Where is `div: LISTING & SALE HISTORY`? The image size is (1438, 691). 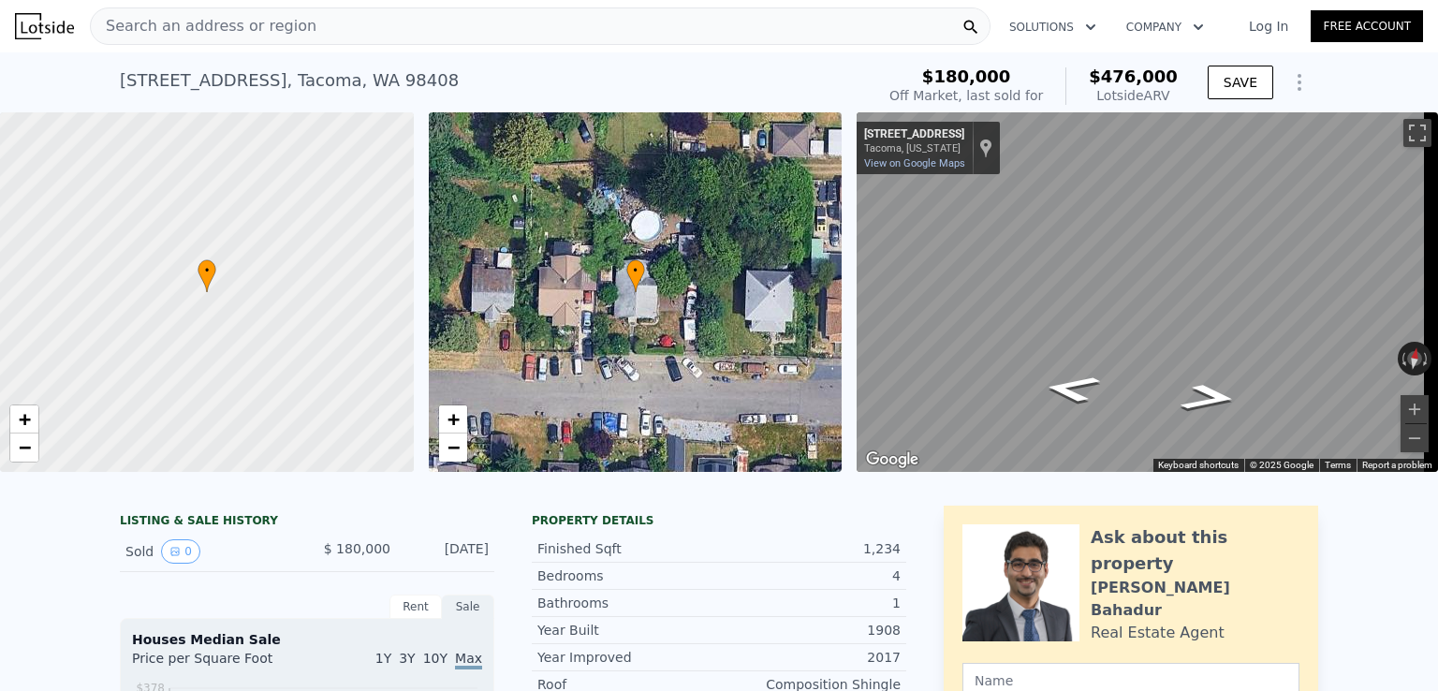
div: LISTING & SALE HISTORY is located at coordinates (307, 522).